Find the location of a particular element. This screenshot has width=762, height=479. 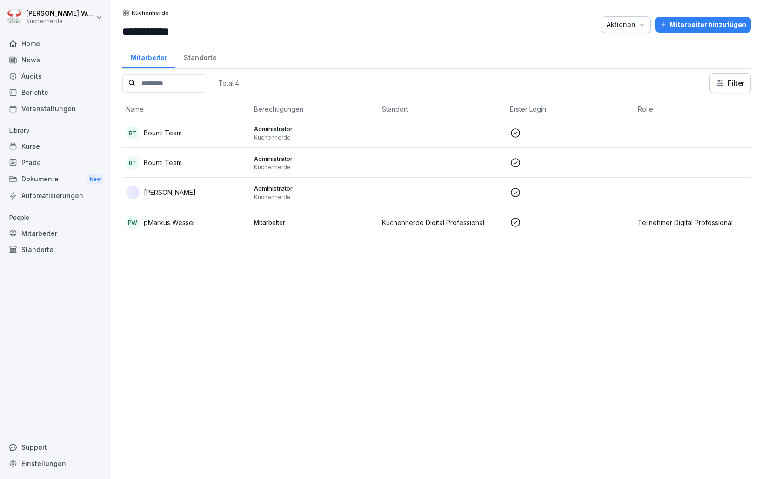

a: Audits is located at coordinates (55, 76).